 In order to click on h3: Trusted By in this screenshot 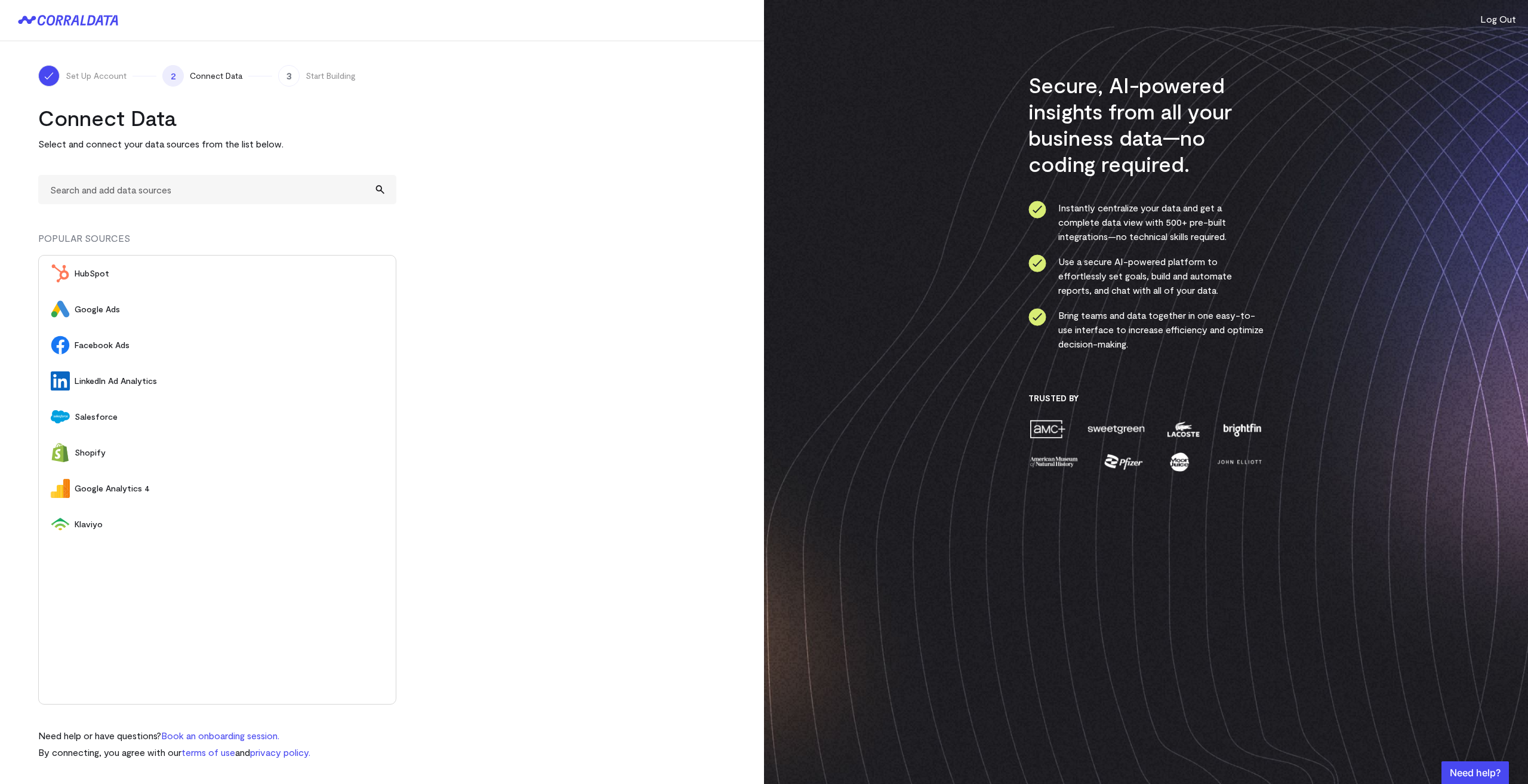, I will do `click(1147, 398)`.